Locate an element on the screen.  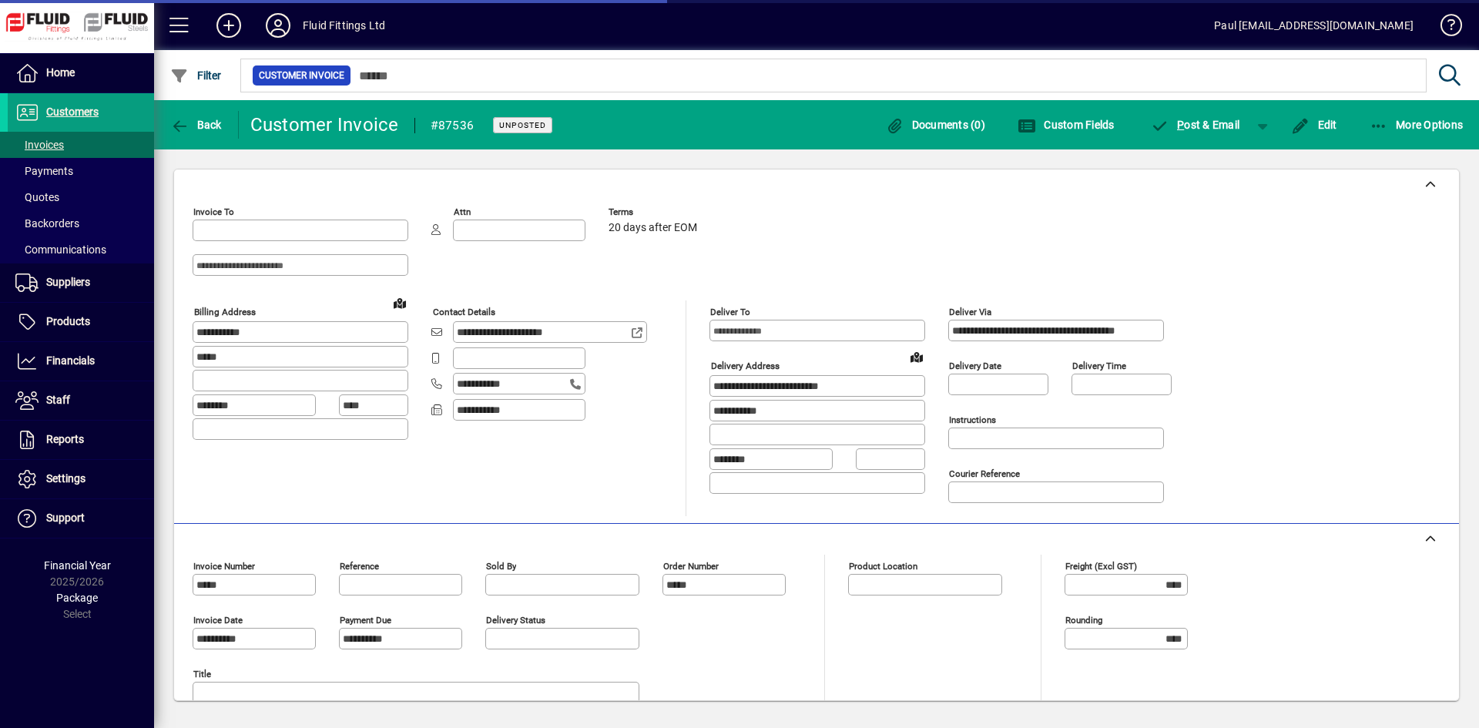
a: Support is located at coordinates (81, 518).